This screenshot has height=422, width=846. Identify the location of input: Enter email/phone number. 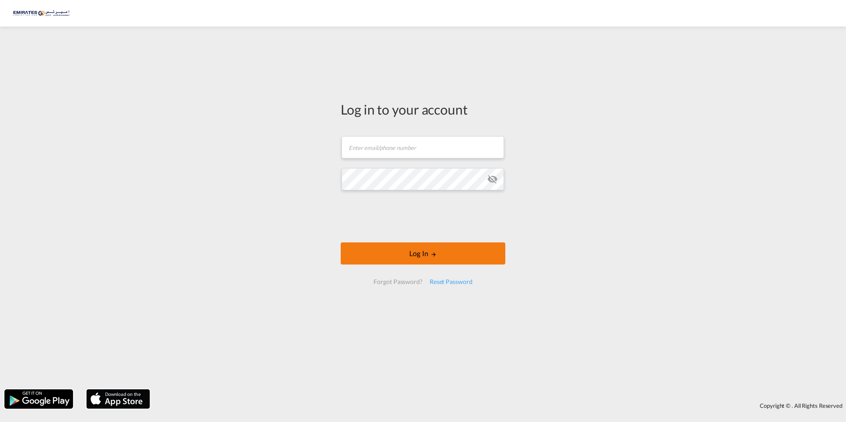
(423, 147).